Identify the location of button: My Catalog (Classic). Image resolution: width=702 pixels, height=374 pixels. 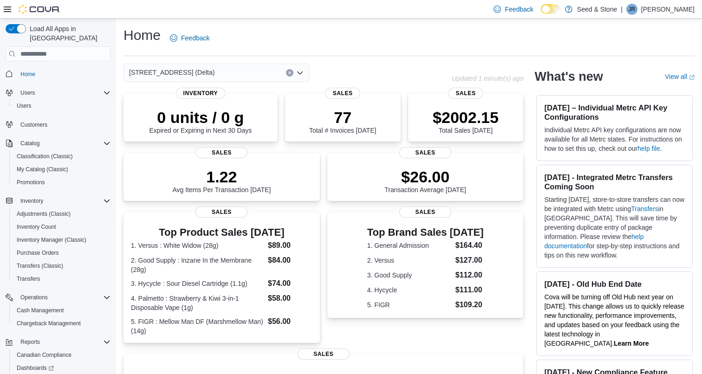
(62, 170).